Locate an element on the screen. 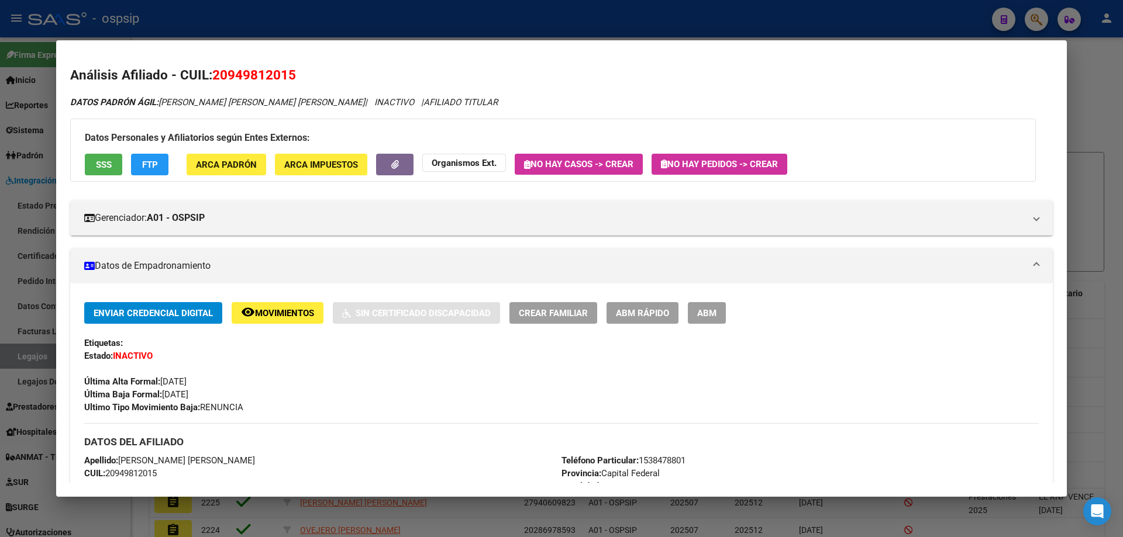  button: No hay Pedidos -> Crear is located at coordinates (719, 164).